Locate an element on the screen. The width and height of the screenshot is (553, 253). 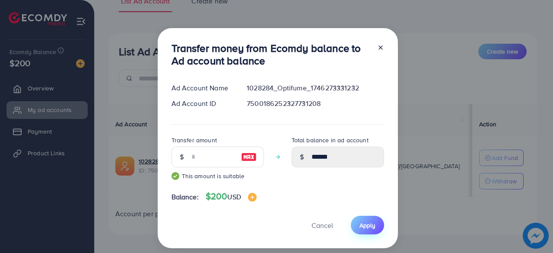
div: 1028284_Optifume_1746273331232 is located at coordinates (315, 88).